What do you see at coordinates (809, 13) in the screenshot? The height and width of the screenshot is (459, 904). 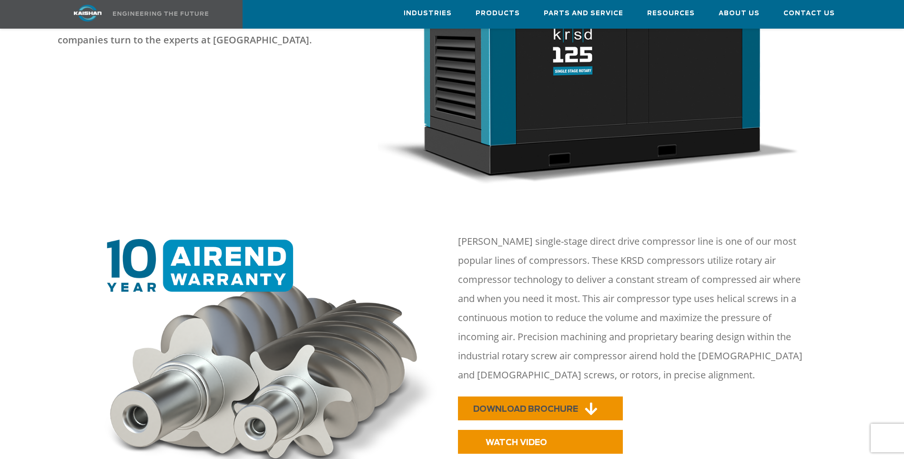 I see `a: Contact Us` at bounding box center [809, 13].